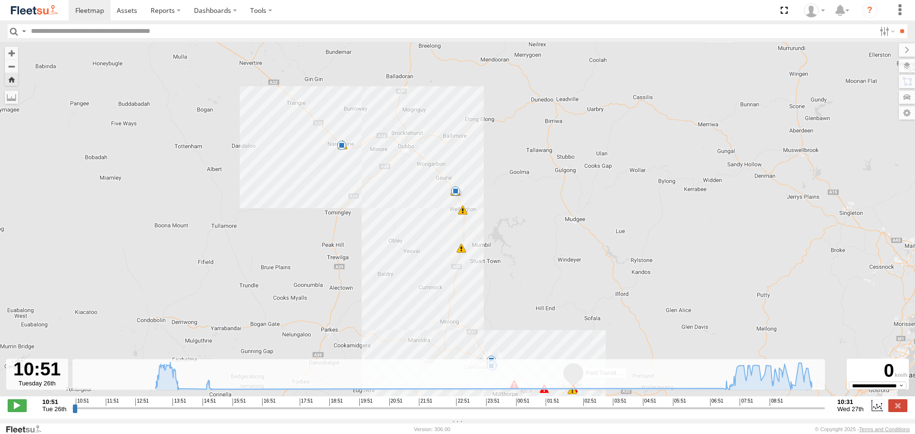  What do you see at coordinates (432, 430) in the screenshot?
I see `div: Version: 306.00` at bounding box center [432, 430].